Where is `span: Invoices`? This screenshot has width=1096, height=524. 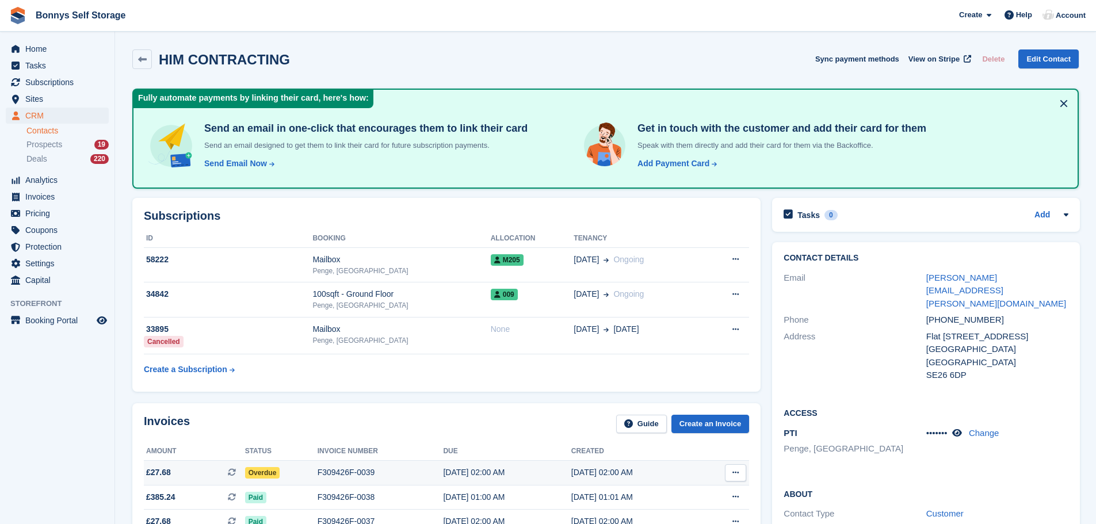
span: Invoices is located at coordinates (60, 197).